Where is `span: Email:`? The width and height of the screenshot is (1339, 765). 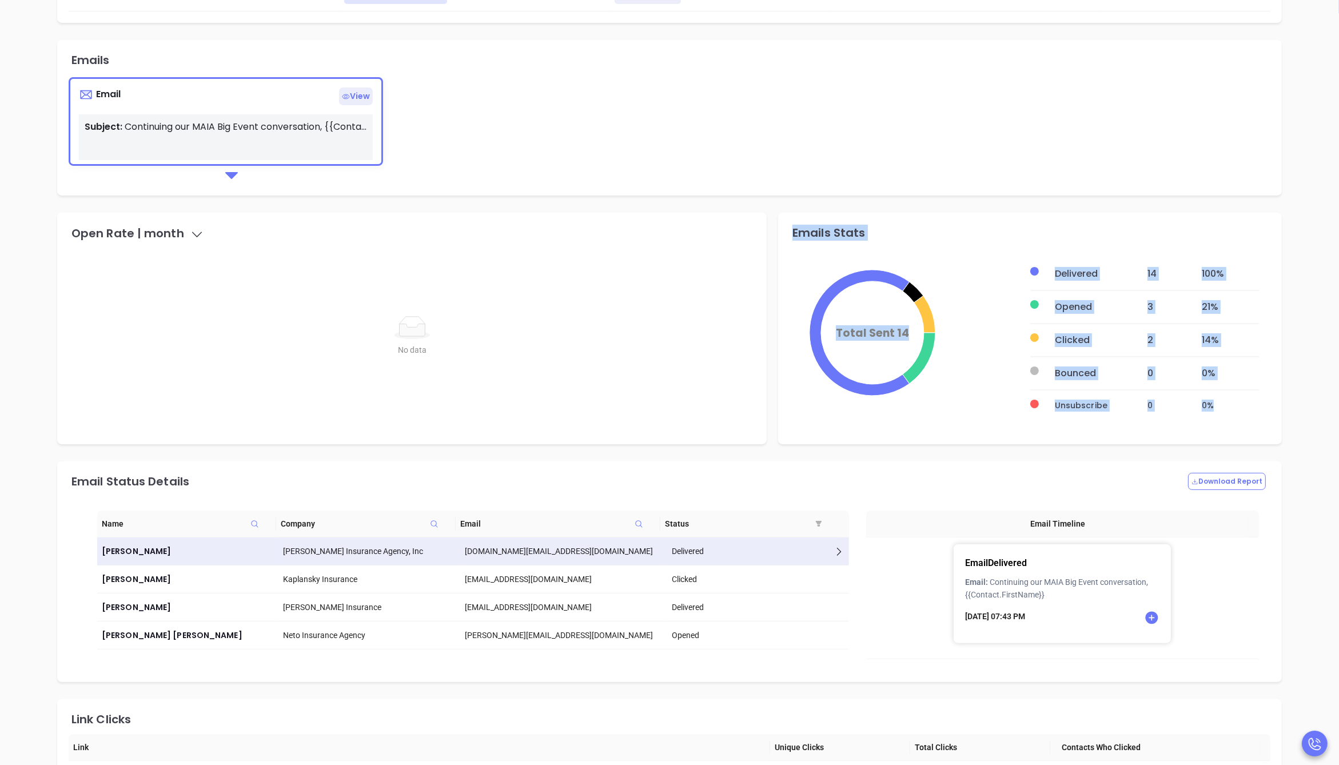 span: Email: is located at coordinates (977, 582).